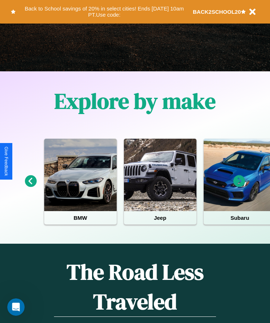  I want to click on b: BACK2SCHOOL20, so click(216, 12).